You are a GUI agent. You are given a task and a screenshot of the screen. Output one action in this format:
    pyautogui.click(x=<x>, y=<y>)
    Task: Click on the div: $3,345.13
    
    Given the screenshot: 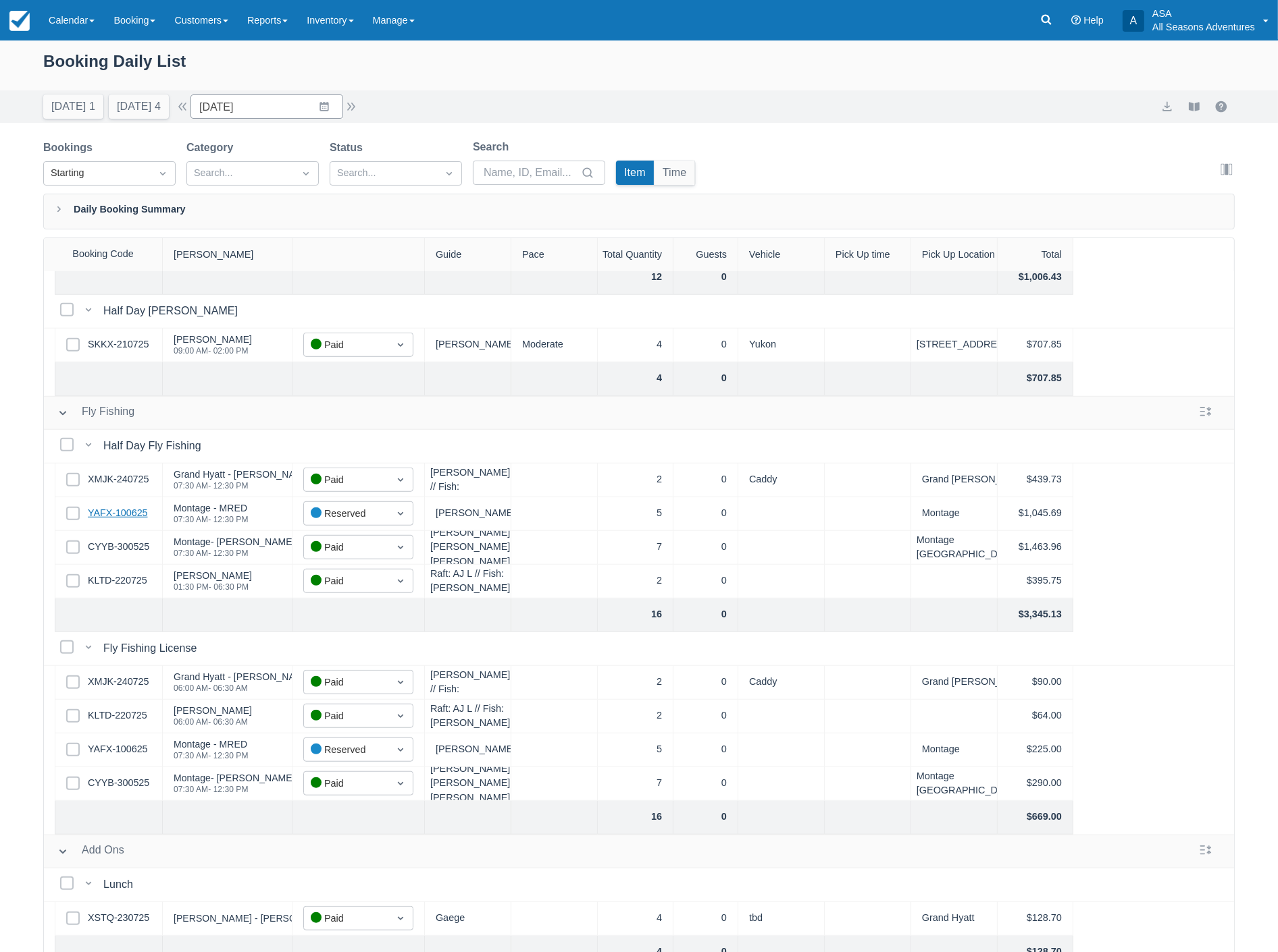 What is the action you would take?
    pyautogui.click(x=1035, y=616)
    